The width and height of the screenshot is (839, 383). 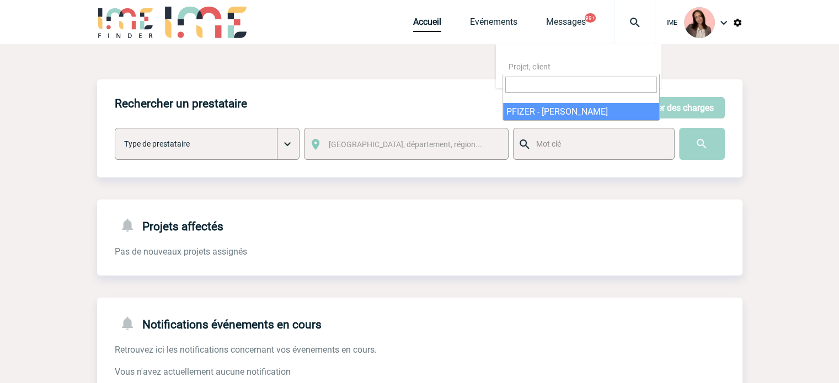 I want to click on a: Evénements, so click(x=493, y=24).